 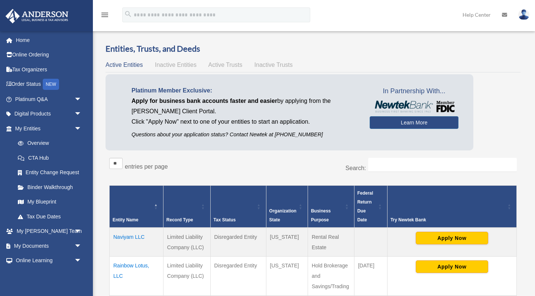 What do you see at coordinates (225, 220) in the screenshot?
I see `span: Tax Status` at bounding box center [225, 220].